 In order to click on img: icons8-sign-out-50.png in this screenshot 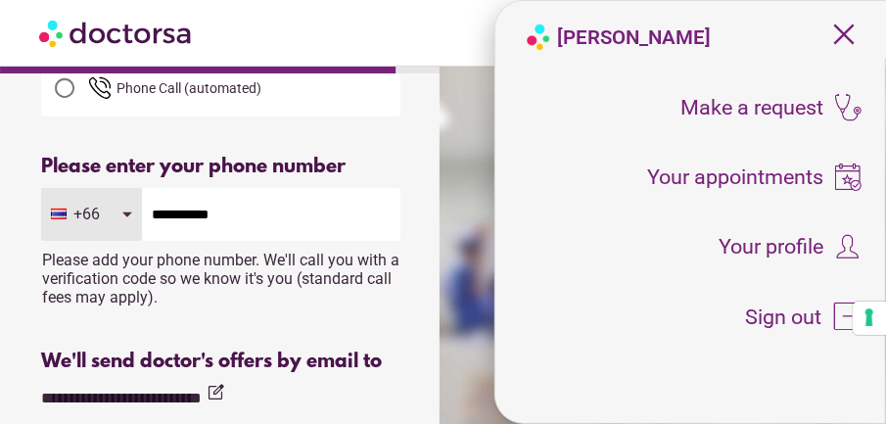, I will do `click(848, 316)`.